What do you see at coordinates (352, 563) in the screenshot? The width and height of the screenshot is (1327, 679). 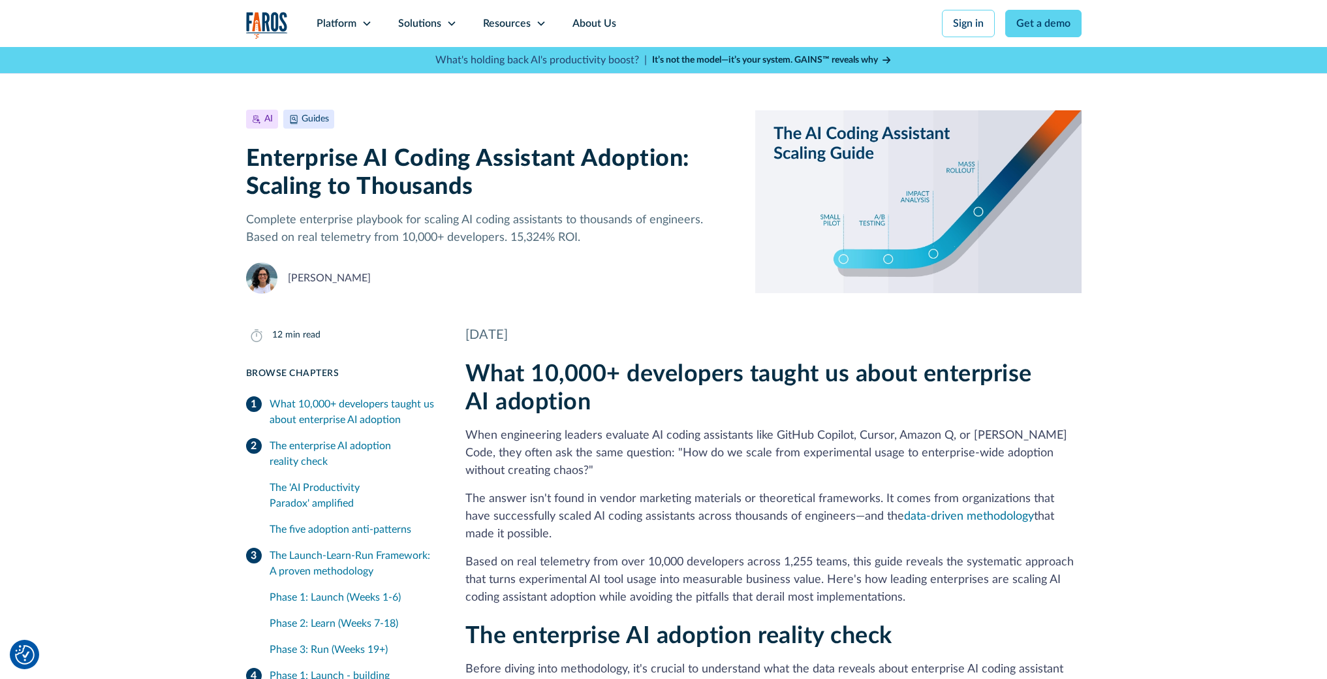 I see `div: The Launch-Learn-Run Framework: A proven methodology` at bounding box center [352, 563].